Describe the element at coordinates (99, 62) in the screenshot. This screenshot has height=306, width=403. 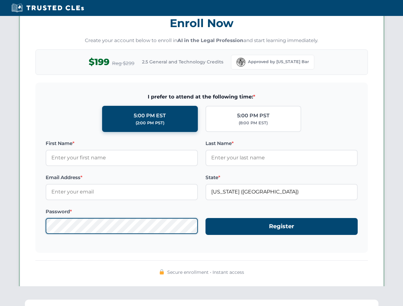
I see `span: $199` at that location.